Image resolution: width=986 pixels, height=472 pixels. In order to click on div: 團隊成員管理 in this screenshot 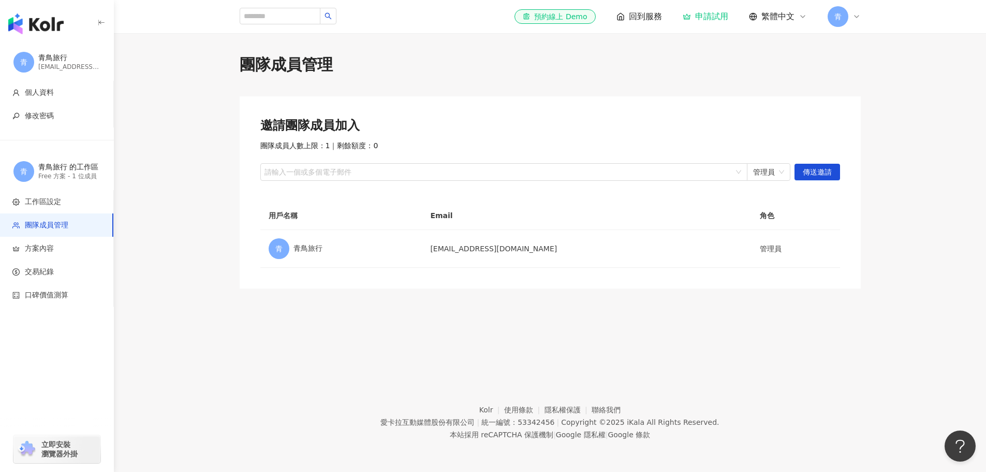, I will do `click(550, 65)`.